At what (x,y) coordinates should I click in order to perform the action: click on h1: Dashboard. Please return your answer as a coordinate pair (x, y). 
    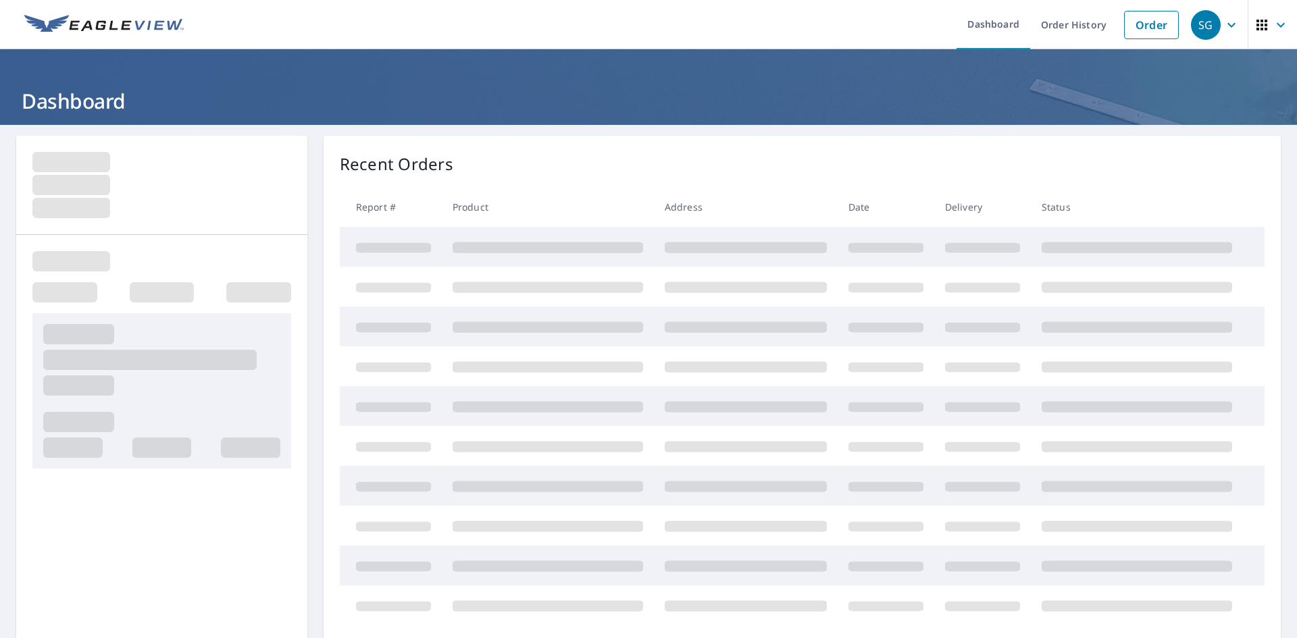
    Looking at the image, I should click on (648, 101).